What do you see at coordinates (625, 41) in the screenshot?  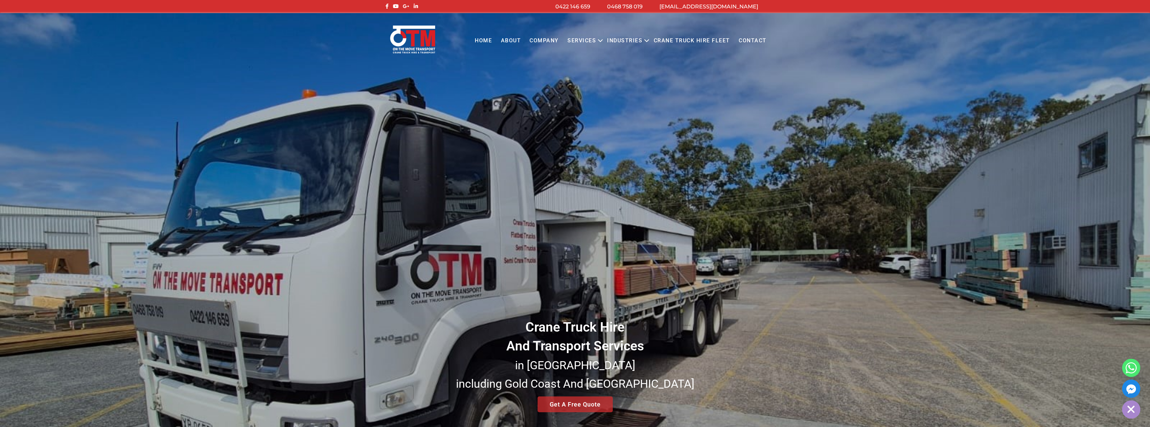 I see `a: Industries` at bounding box center [625, 41].